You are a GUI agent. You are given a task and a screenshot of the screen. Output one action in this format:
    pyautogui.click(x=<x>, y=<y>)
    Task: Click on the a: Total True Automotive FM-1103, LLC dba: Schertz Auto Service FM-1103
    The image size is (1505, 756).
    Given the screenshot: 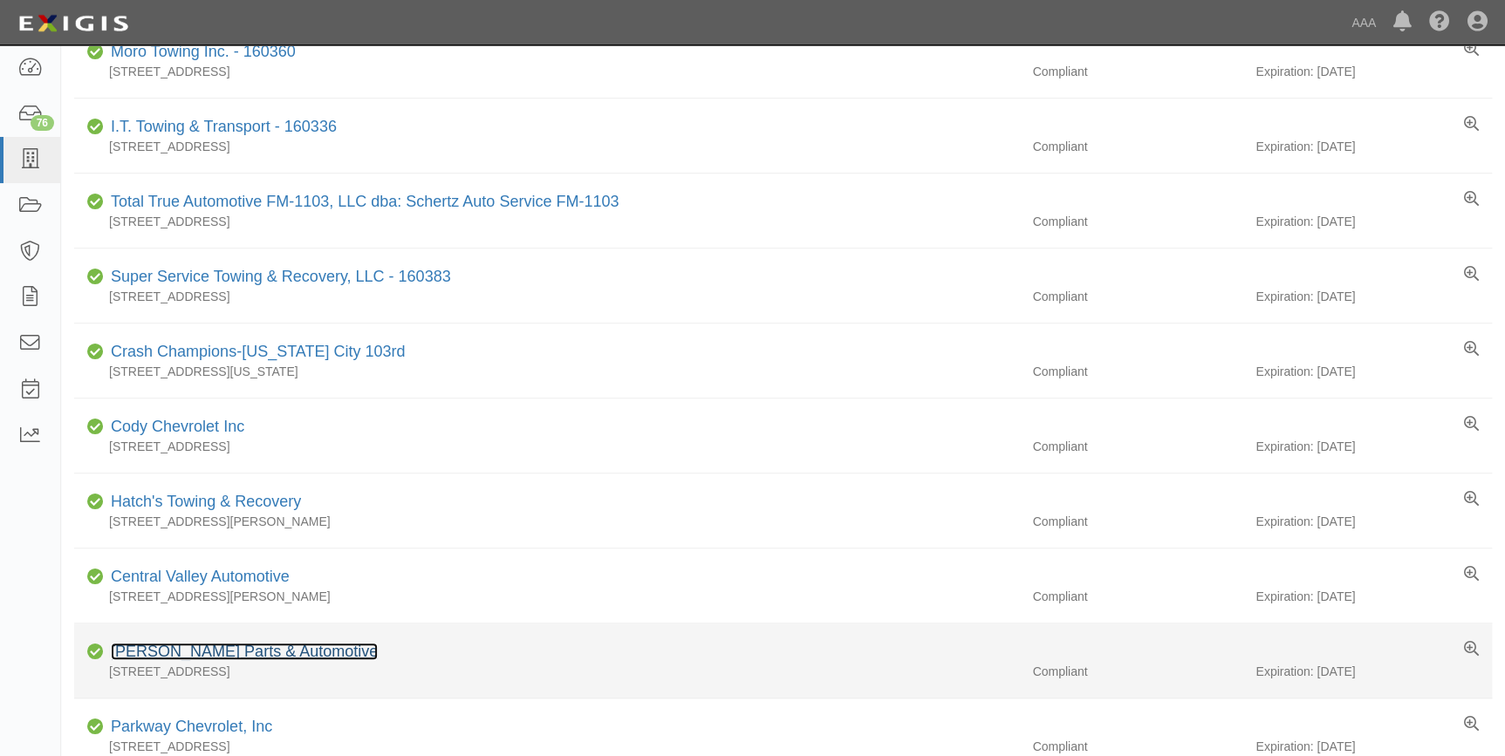 What is the action you would take?
    pyautogui.click(x=365, y=202)
    